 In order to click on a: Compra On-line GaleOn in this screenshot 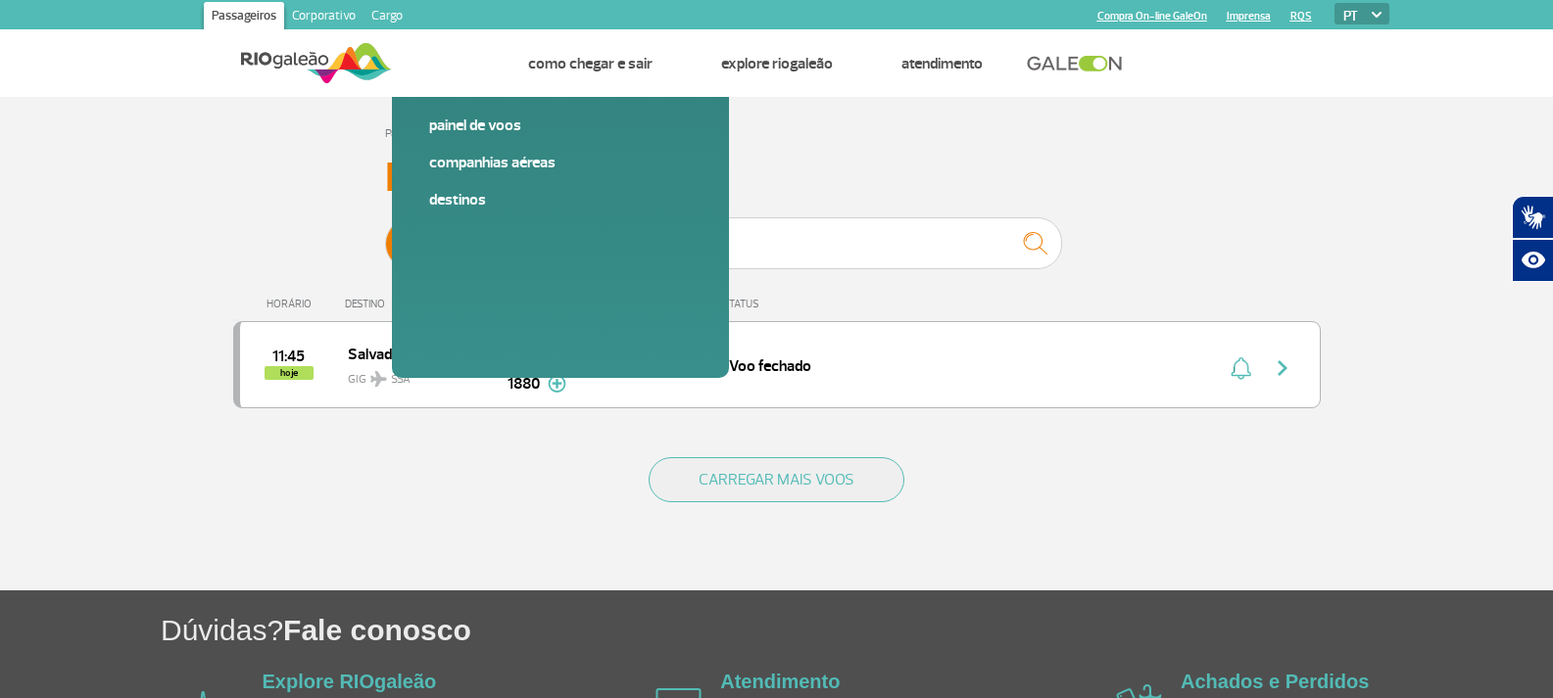, I will do `click(1152, 16)`.